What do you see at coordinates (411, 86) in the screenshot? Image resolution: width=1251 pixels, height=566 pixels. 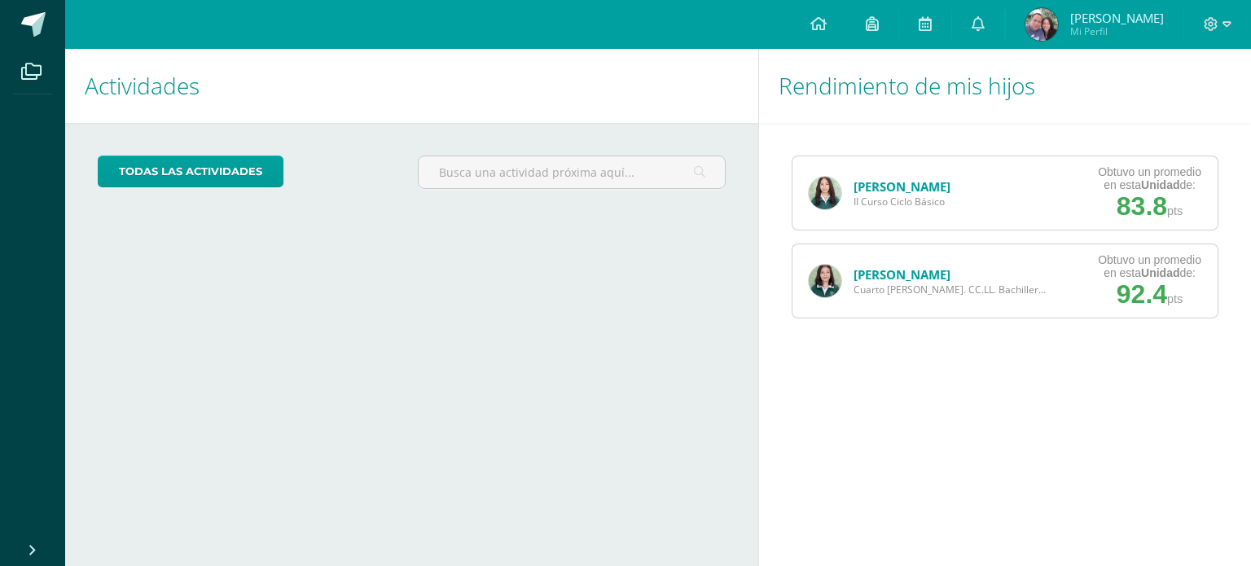 I see `h1: Actividades` at bounding box center [411, 86].